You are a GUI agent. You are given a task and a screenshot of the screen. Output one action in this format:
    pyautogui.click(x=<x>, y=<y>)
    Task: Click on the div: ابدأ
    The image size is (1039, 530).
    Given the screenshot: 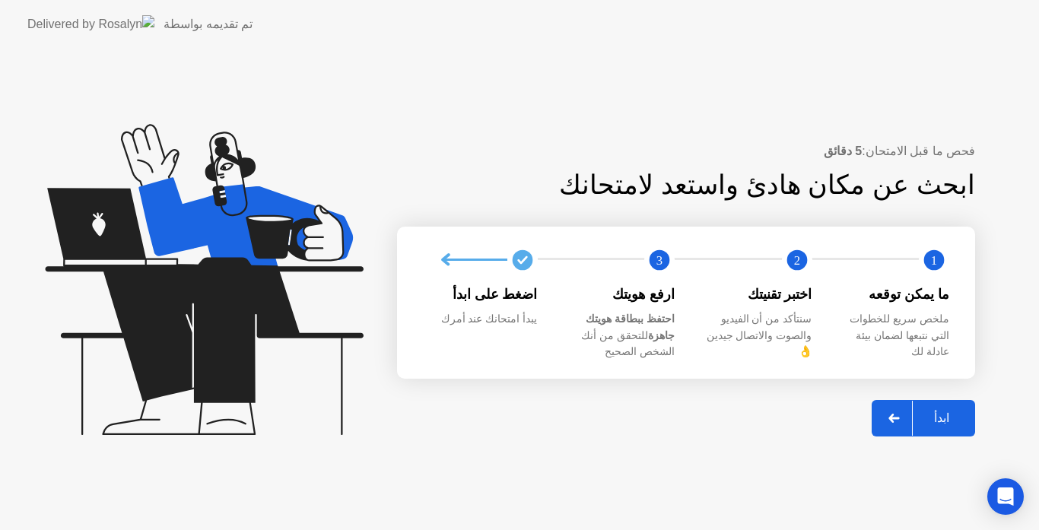 What is the action you would take?
    pyautogui.click(x=942, y=418)
    